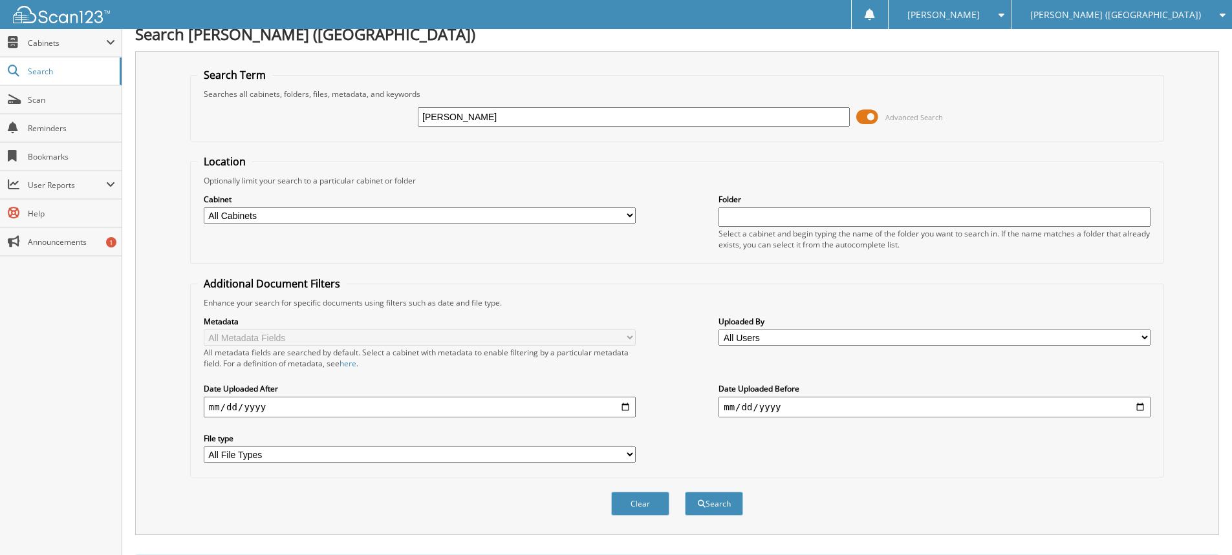 The height and width of the screenshot is (555, 1232). I want to click on a: here, so click(348, 363).